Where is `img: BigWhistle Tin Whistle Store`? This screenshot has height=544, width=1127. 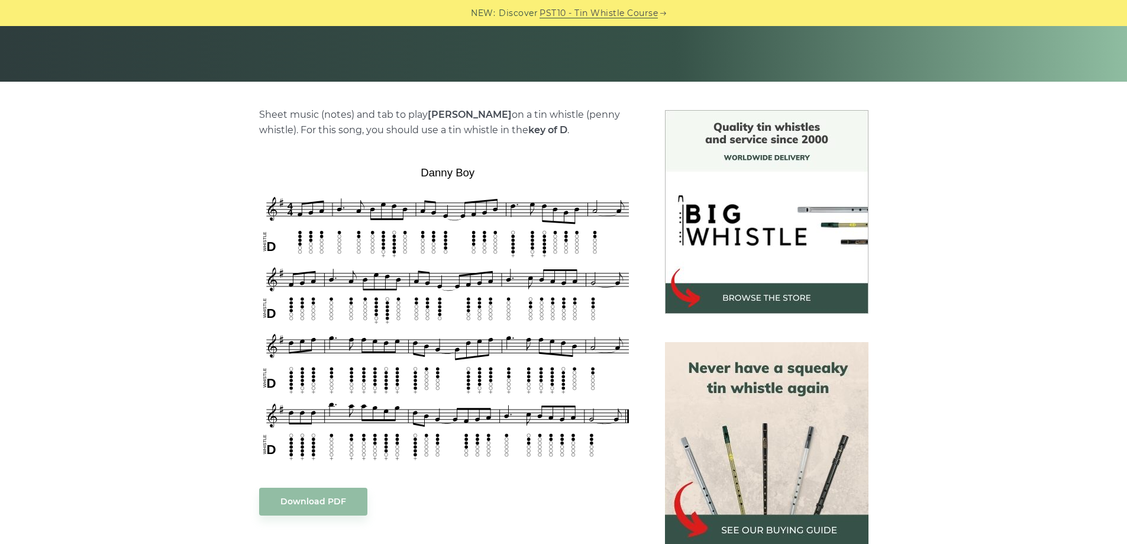
img: BigWhistle Tin Whistle Store is located at coordinates (767, 212).